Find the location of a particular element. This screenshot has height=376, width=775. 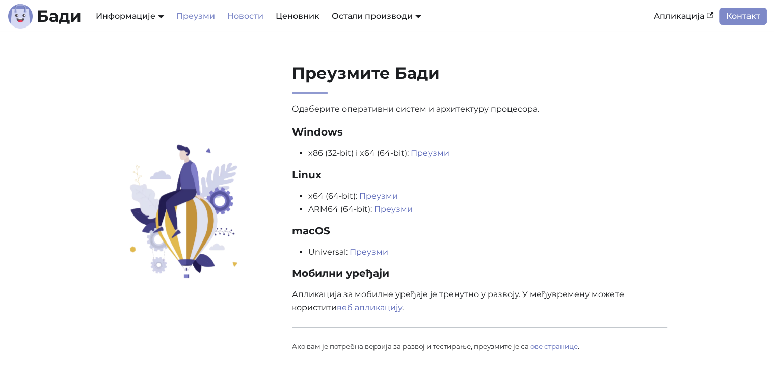

a: Апликација is located at coordinates (683, 16).